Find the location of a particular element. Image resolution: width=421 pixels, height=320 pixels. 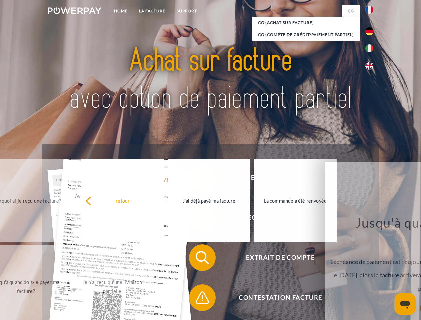

a: Contestation Facture is located at coordinates (276, 298).